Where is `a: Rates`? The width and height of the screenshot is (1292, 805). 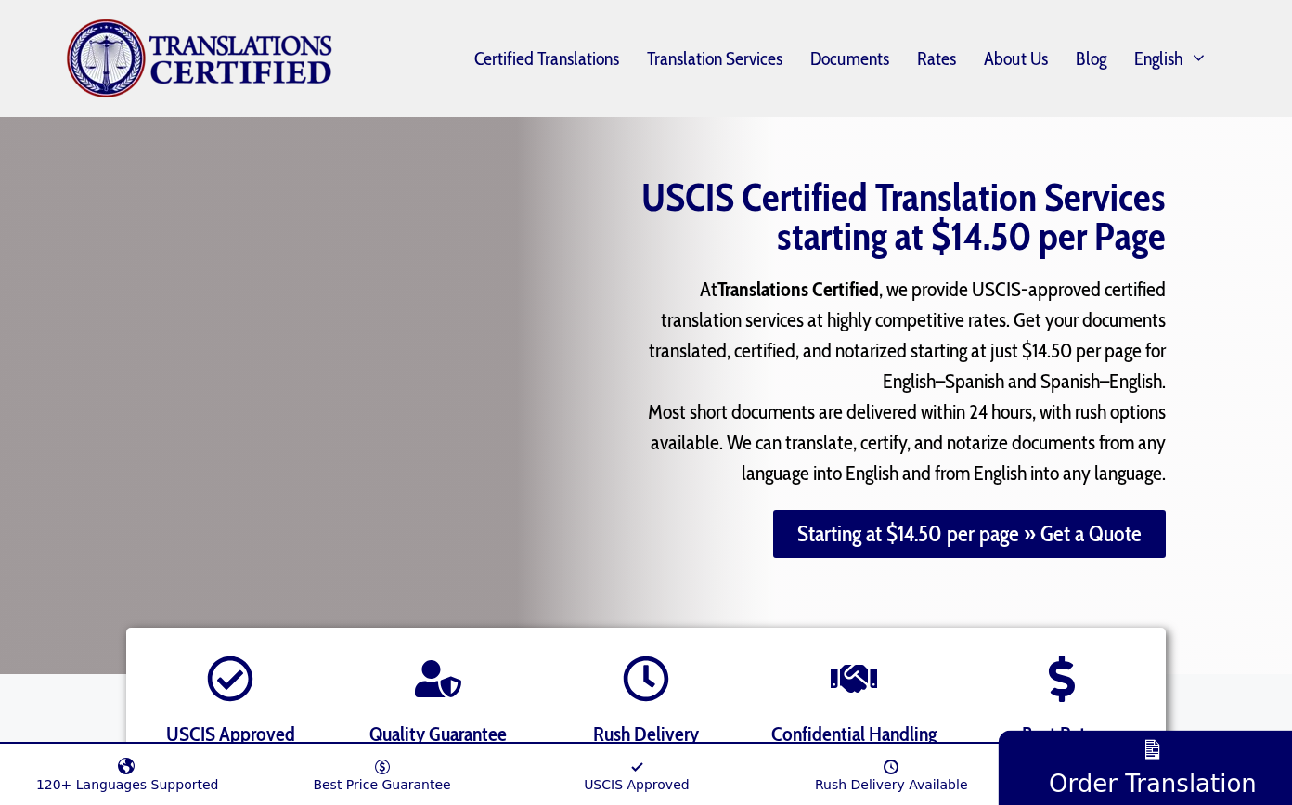 a: Rates is located at coordinates (936, 58).